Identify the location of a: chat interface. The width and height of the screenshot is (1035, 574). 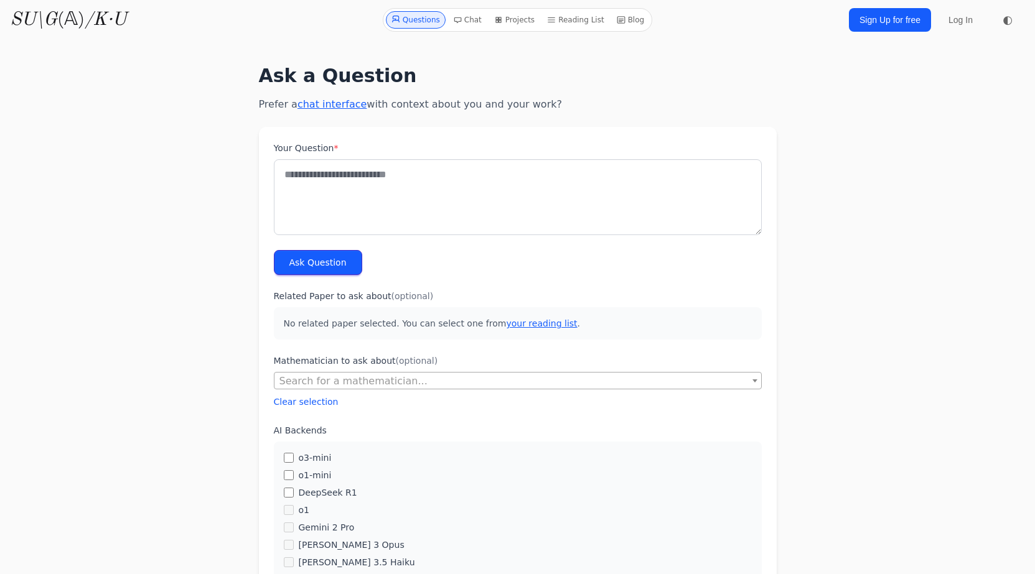
(332, 104).